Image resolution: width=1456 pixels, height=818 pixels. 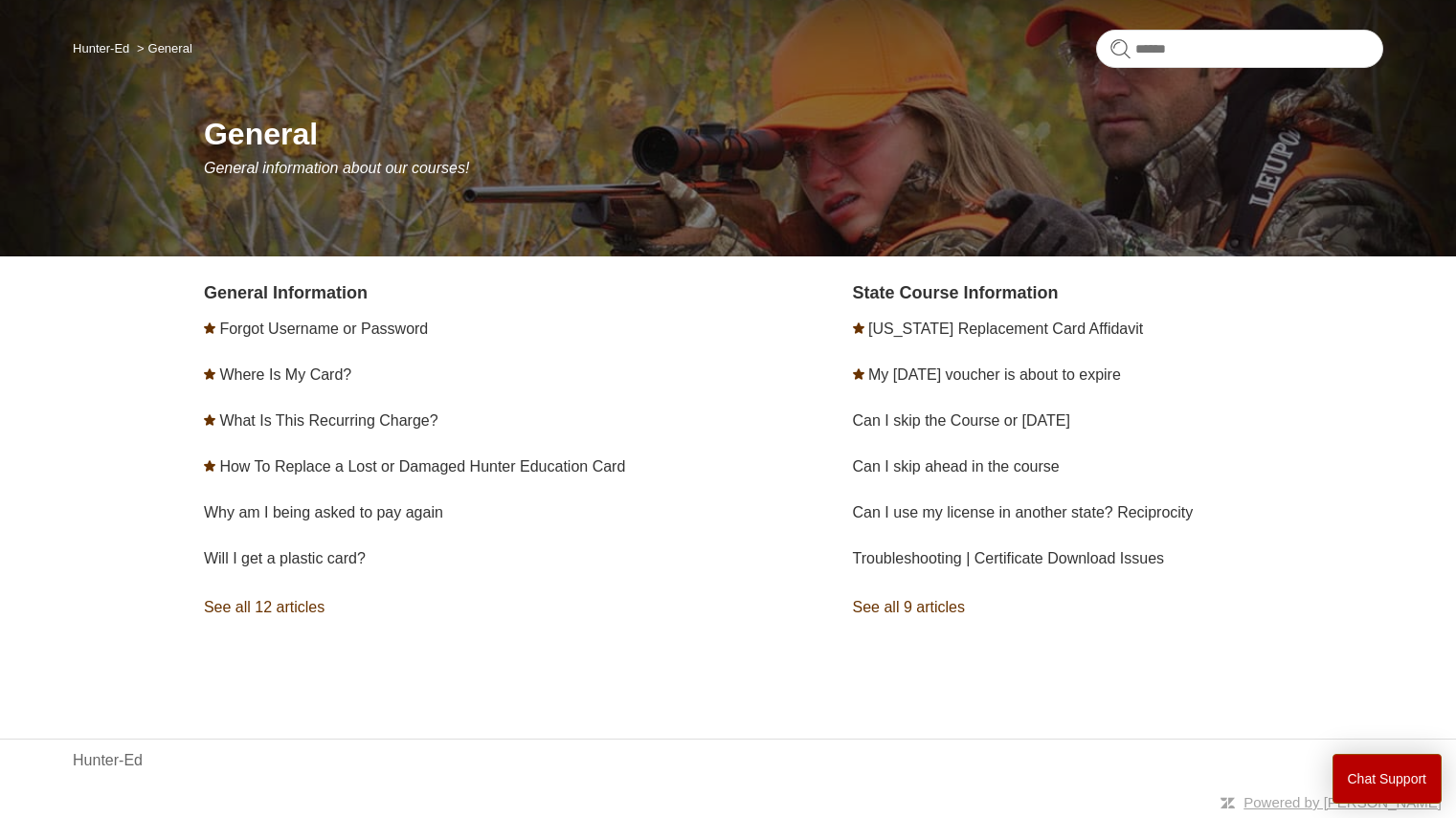 What do you see at coordinates (422, 466) in the screenshot?
I see `a: How To Replace a Lost or Damaged Hunter Education Card` at bounding box center [422, 466].